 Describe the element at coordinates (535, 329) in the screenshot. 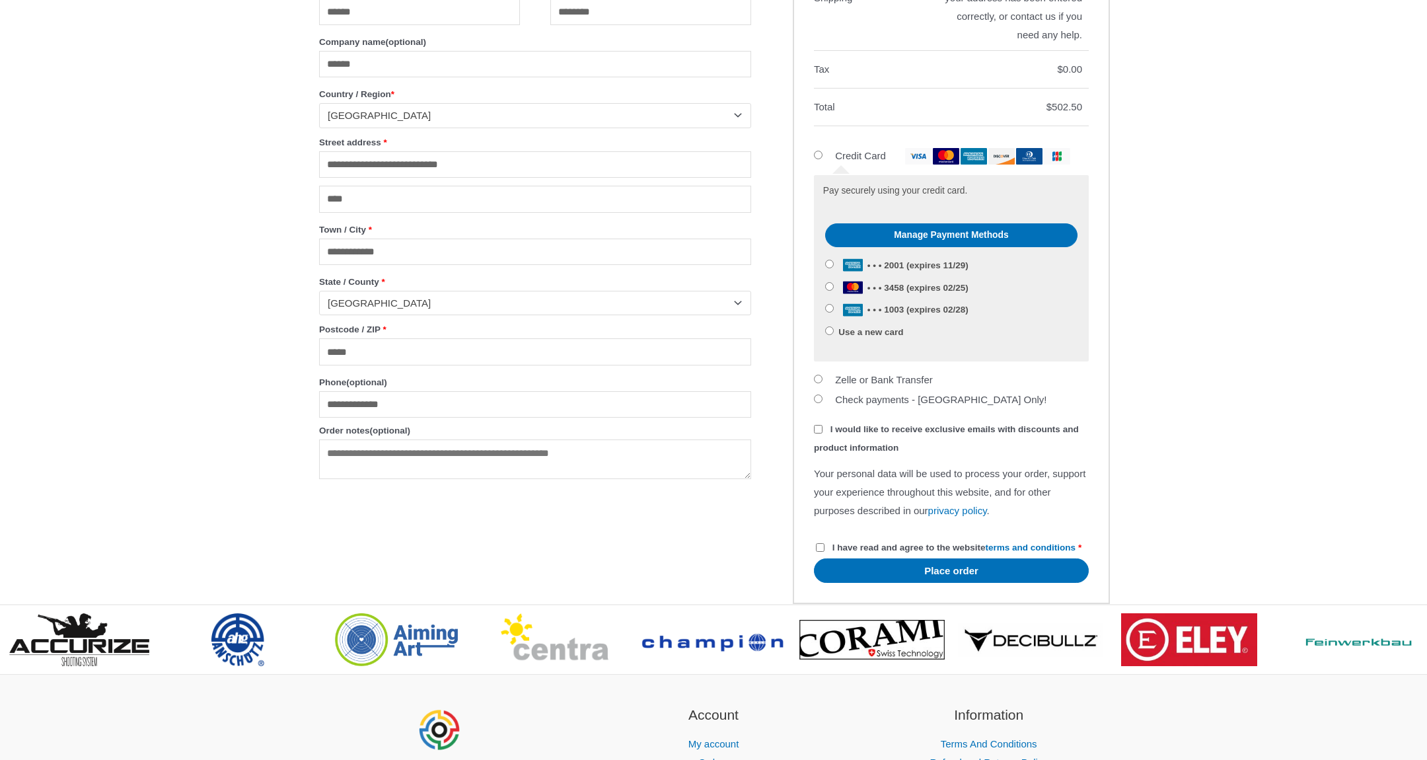

I see `label: Postcode / ZIP` at that location.